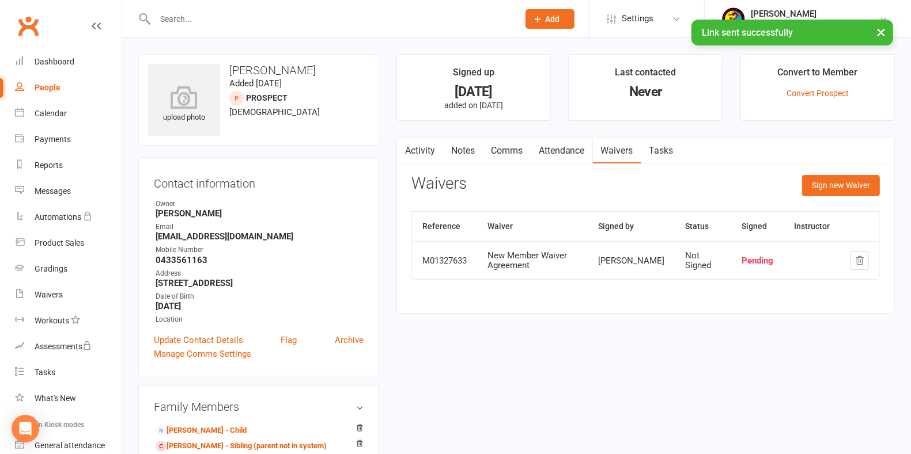 This screenshot has width=911, height=454. What do you see at coordinates (462, 151) in the screenshot?
I see `a: Notes` at bounding box center [462, 151].